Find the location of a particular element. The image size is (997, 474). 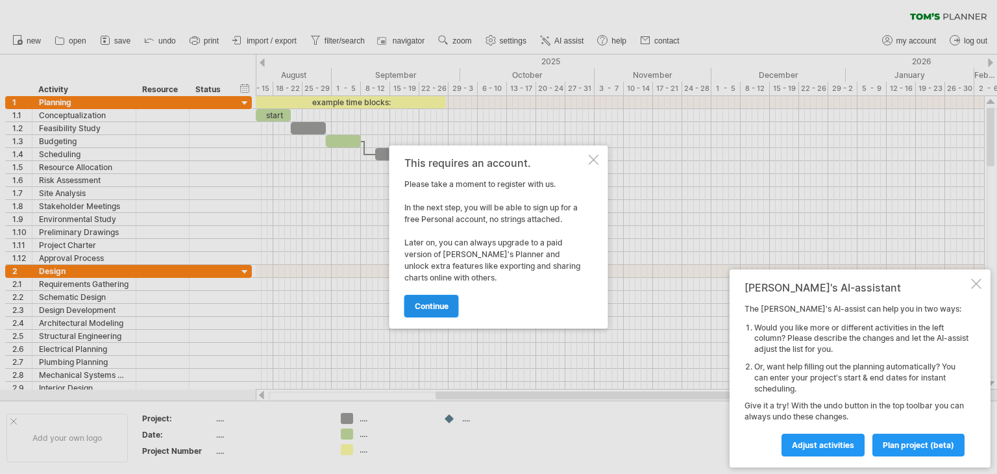

li: Would you like more or different activities in the left column? Please describe the changes and l... is located at coordinates (862, 339).